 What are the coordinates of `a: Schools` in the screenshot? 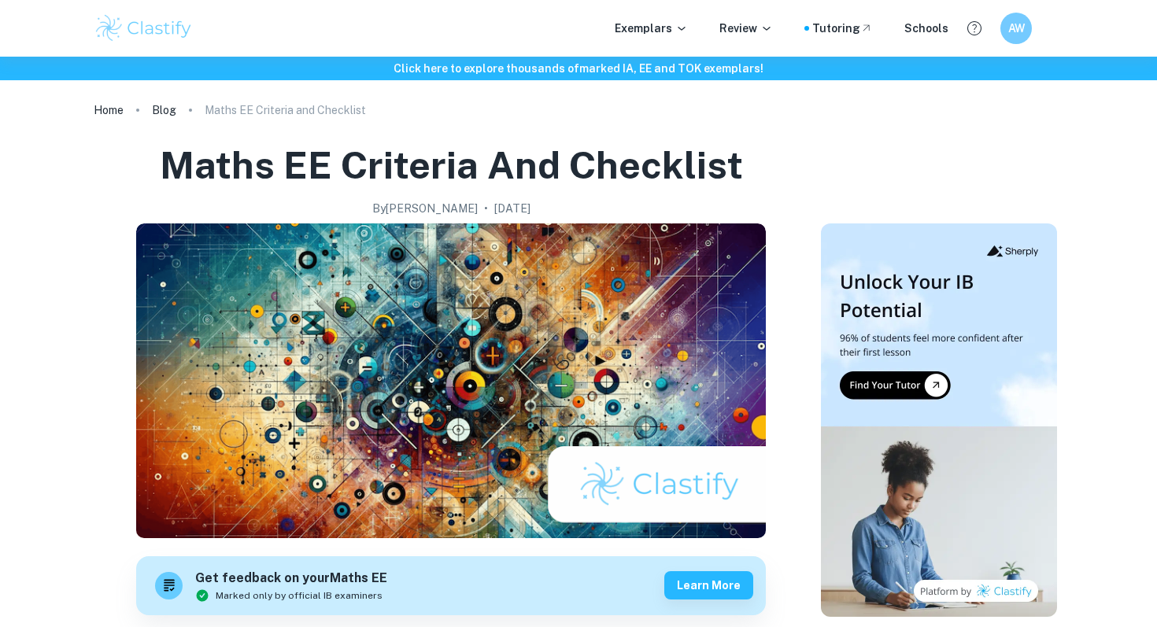 It's located at (926, 28).